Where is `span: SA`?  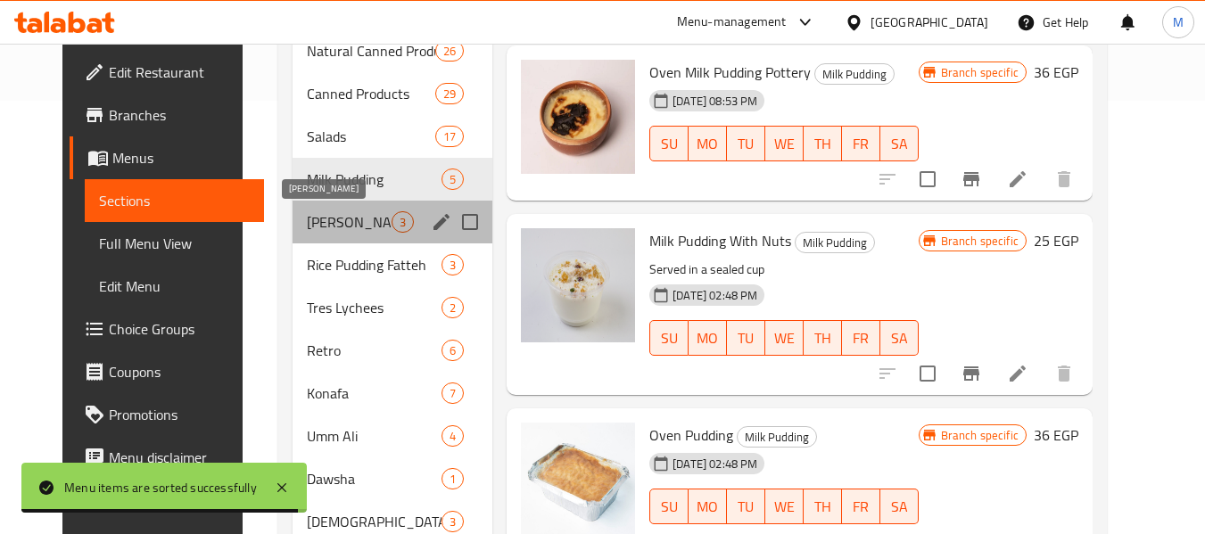 span: SA is located at coordinates (899, 338).